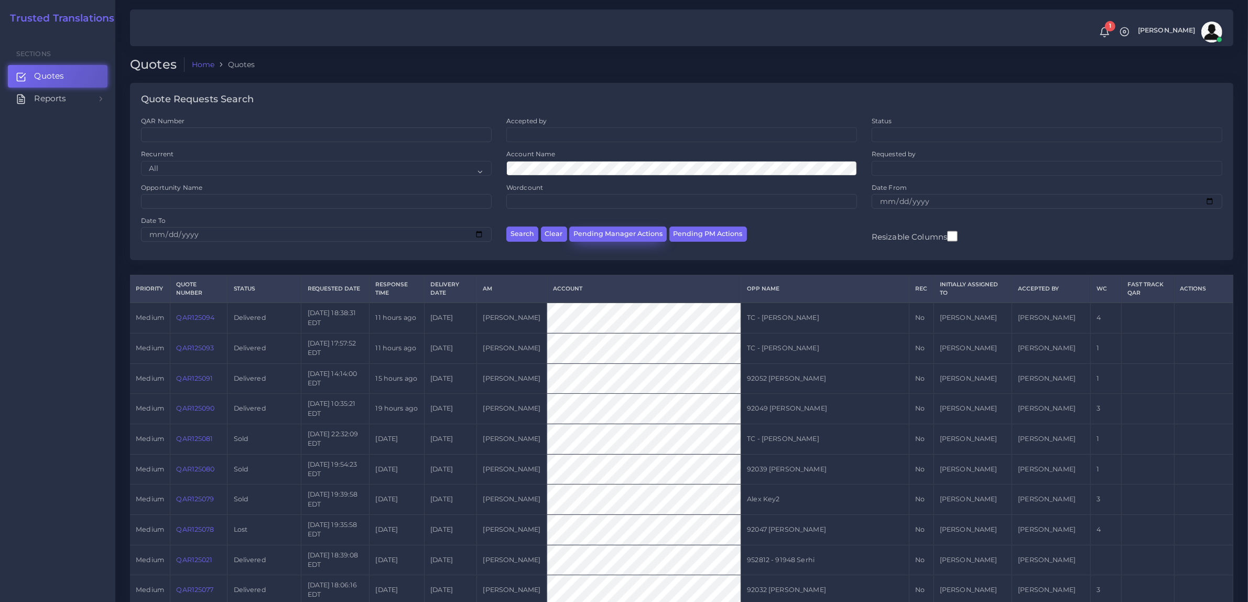  I want to click on button: Pending Manager Actions, so click(618, 234).